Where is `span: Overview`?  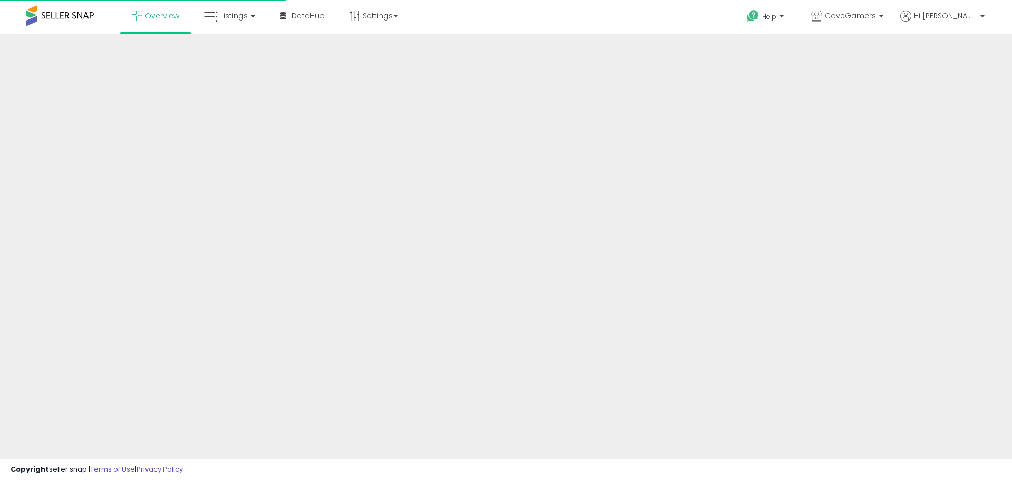 span: Overview is located at coordinates (162, 16).